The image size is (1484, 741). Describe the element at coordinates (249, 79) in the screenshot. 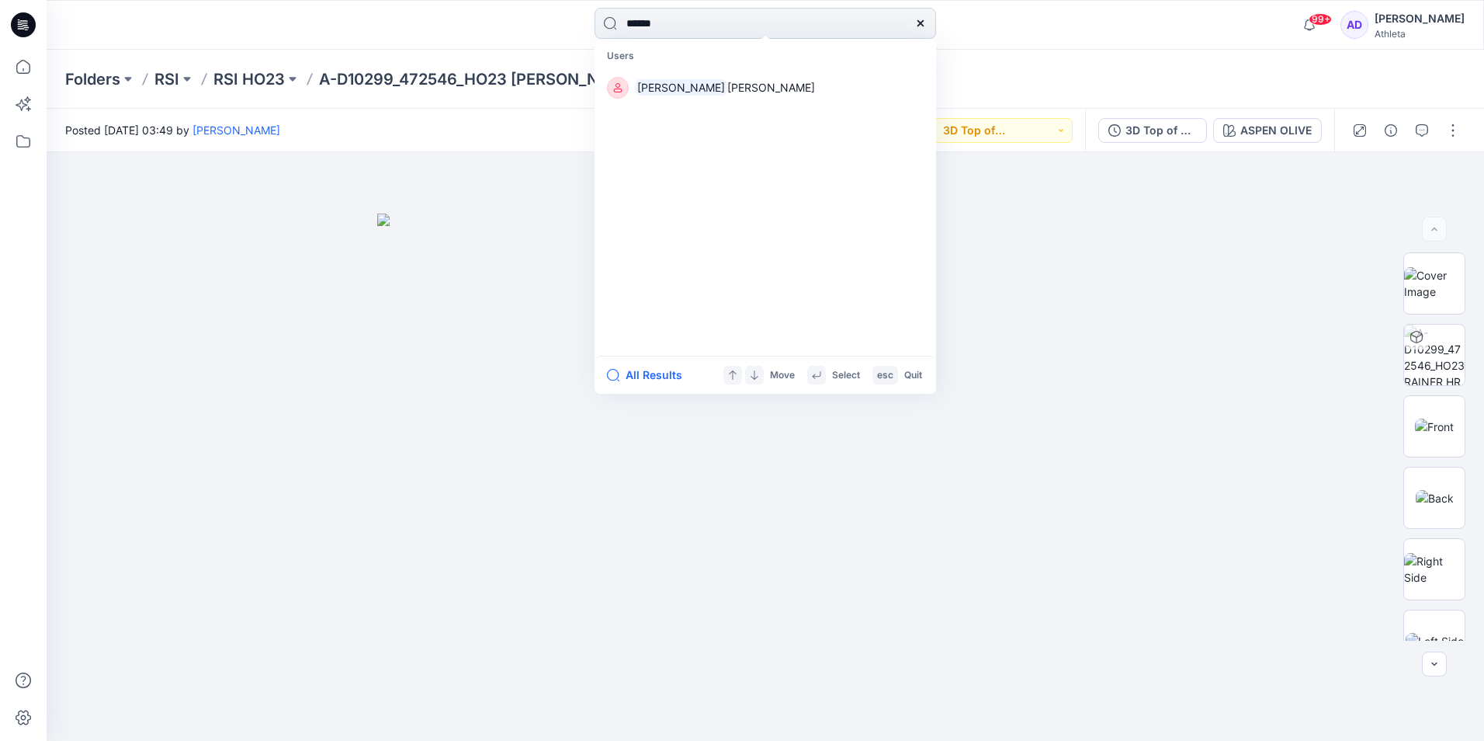

I see `p: RSI HO23` at that location.